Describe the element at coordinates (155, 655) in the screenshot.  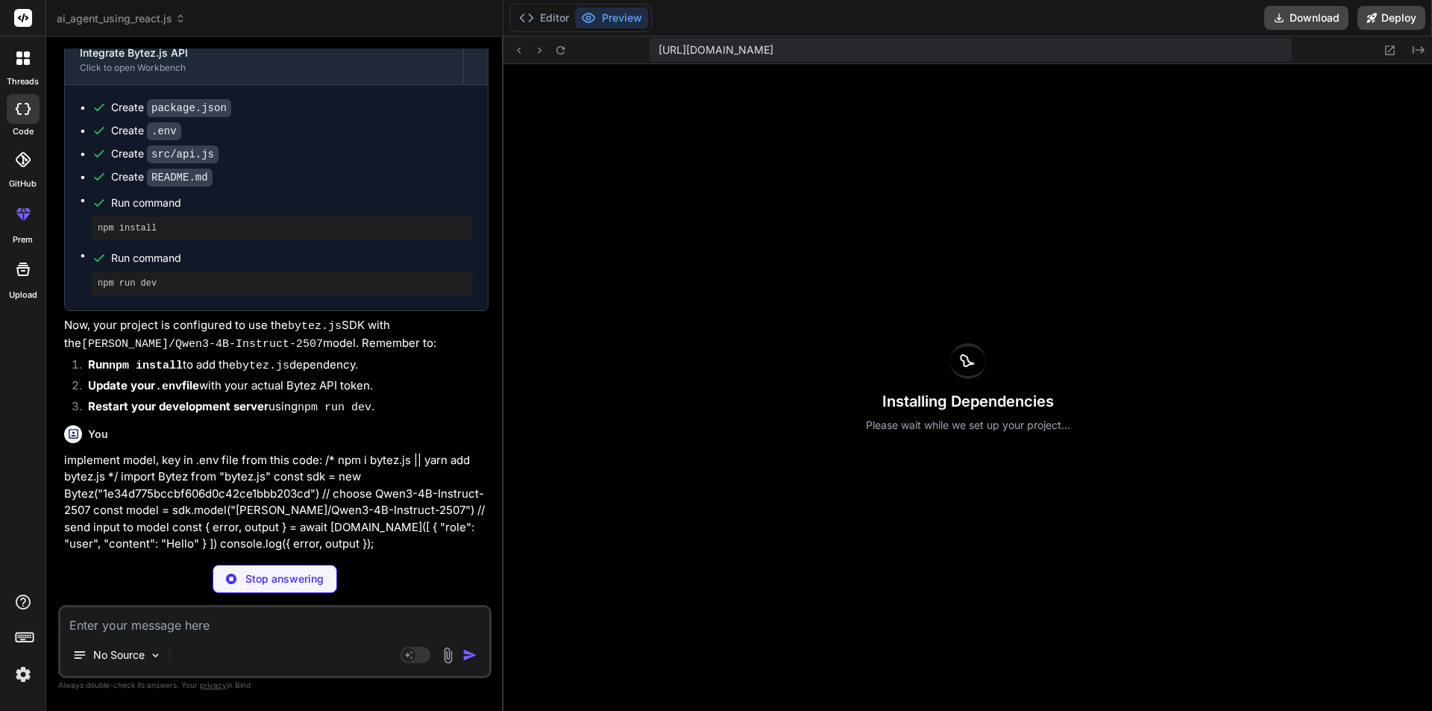
I see `img: Pick Models` at that location.